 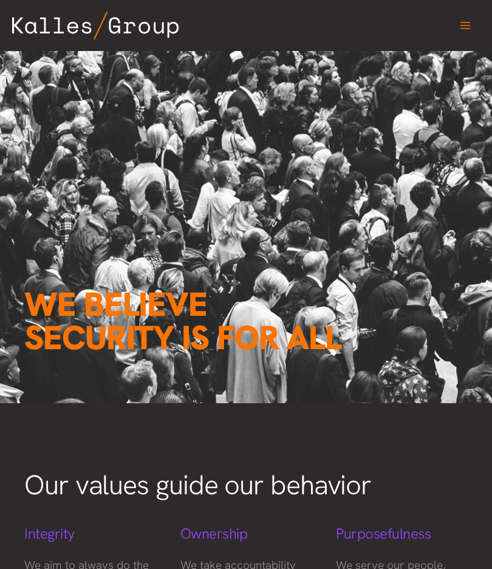 I want to click on span: We believe Security is for all, so click(x=183, y=321).